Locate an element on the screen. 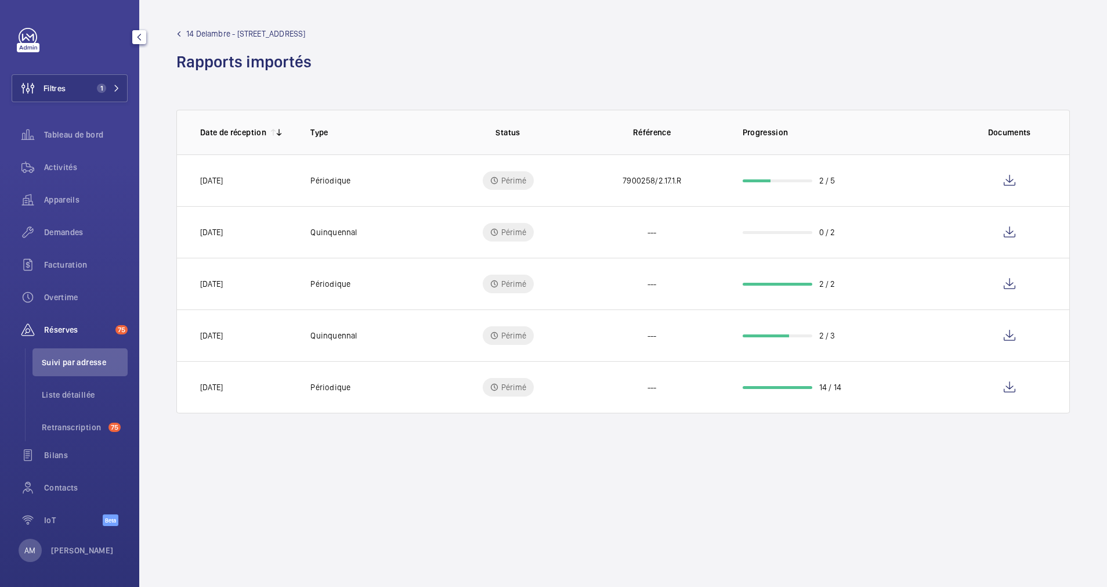  span: IoT is located at coordinates (73, 520).